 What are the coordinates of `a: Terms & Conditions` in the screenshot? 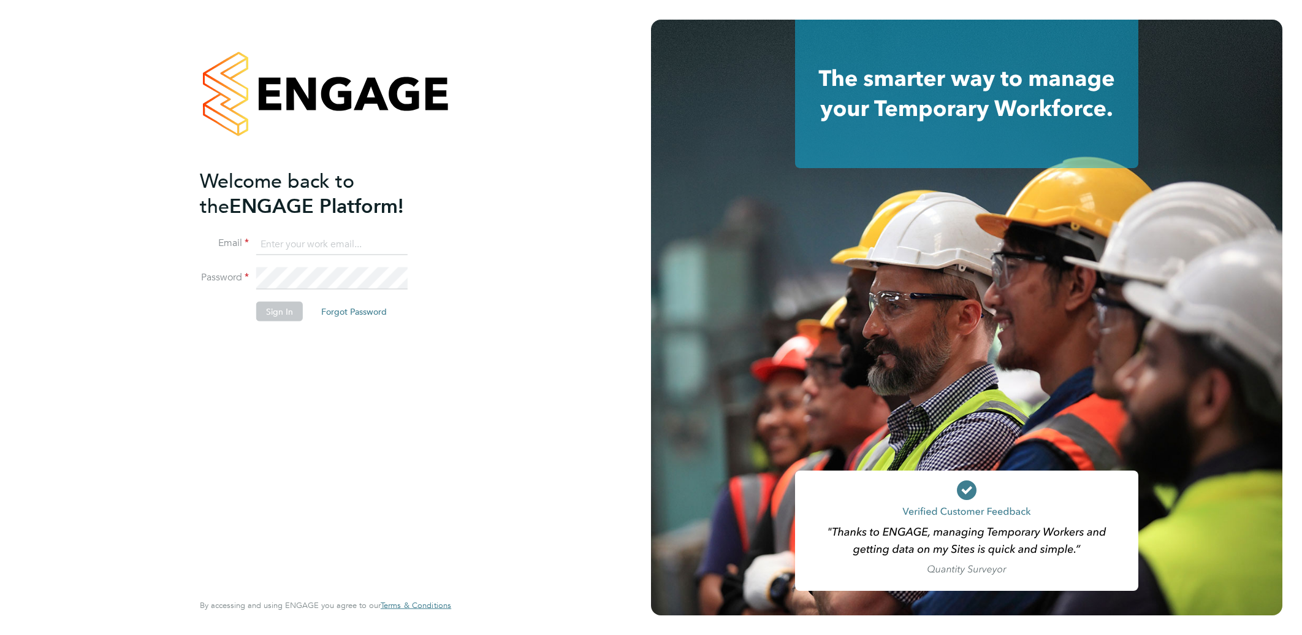 It's located at (416, 605).